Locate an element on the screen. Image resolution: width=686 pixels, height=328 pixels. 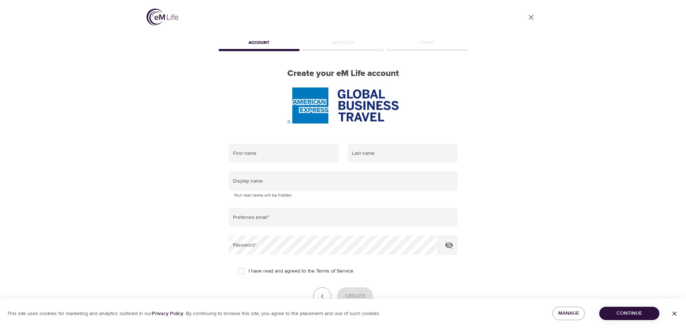
span: Manage is located at coordinates (569, 313).